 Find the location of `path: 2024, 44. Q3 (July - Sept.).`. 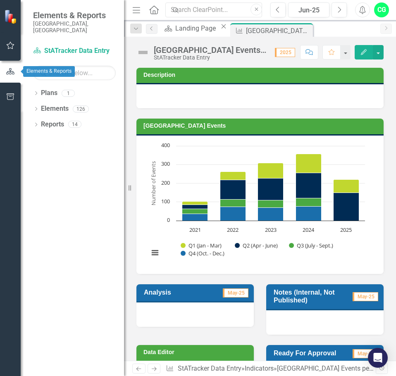

path: 2024, 44. Q3 (July - Sept.). is located at coordinates (308, 202).